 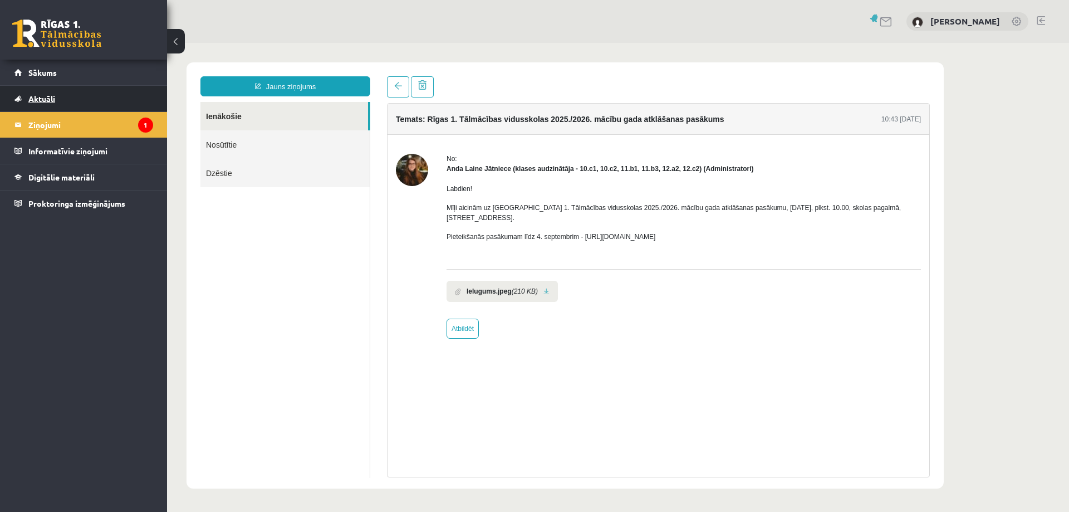 I want to click on b: Ielugums.jpeg, so click(x=322, y=248).